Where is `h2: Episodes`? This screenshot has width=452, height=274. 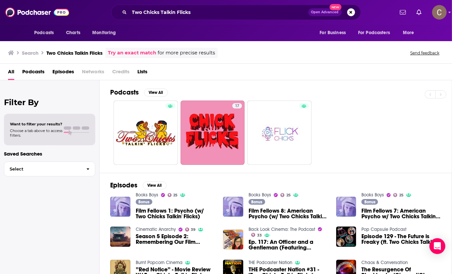 h2: Episodes is located at coordinates (124, 185).